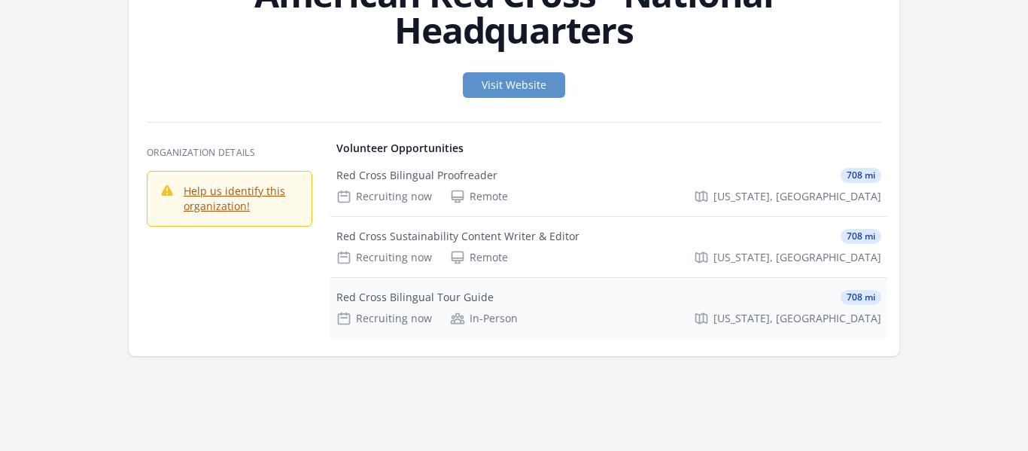  What do you see at coordinates (484, 318) in the screenshot?
I see `div: In-Person` at bounding box center [484, 318].